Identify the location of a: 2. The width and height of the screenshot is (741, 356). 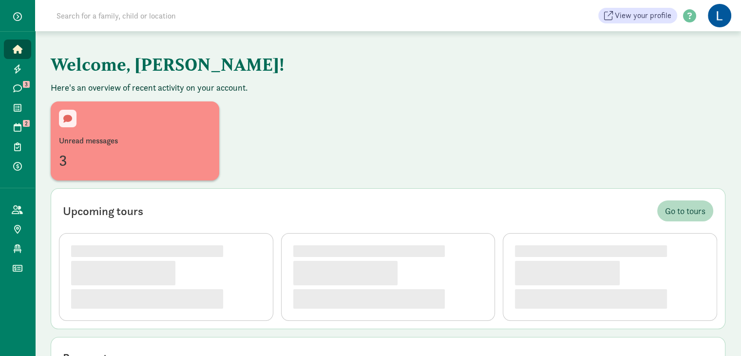
(18, 127).